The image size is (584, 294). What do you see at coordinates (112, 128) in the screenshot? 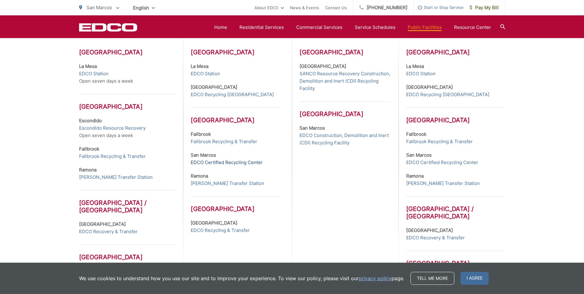
I see `a: Escondido Resource Recovery` at bounding box center [112, 128].